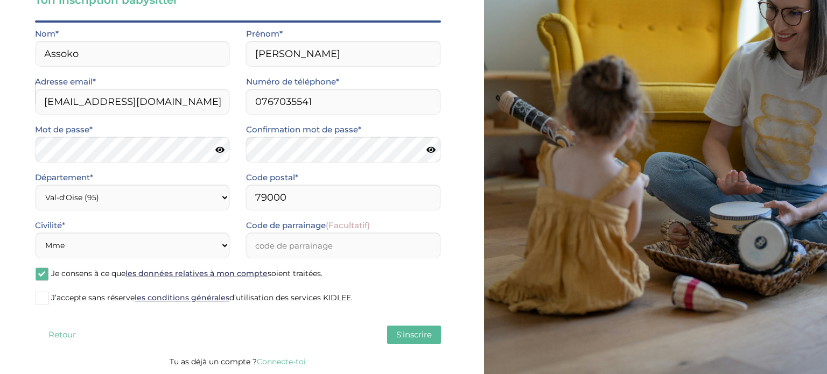  Describe the element at coordinates (344, 102) in the screenshot. I see `input: Numero de telephone` at that location.